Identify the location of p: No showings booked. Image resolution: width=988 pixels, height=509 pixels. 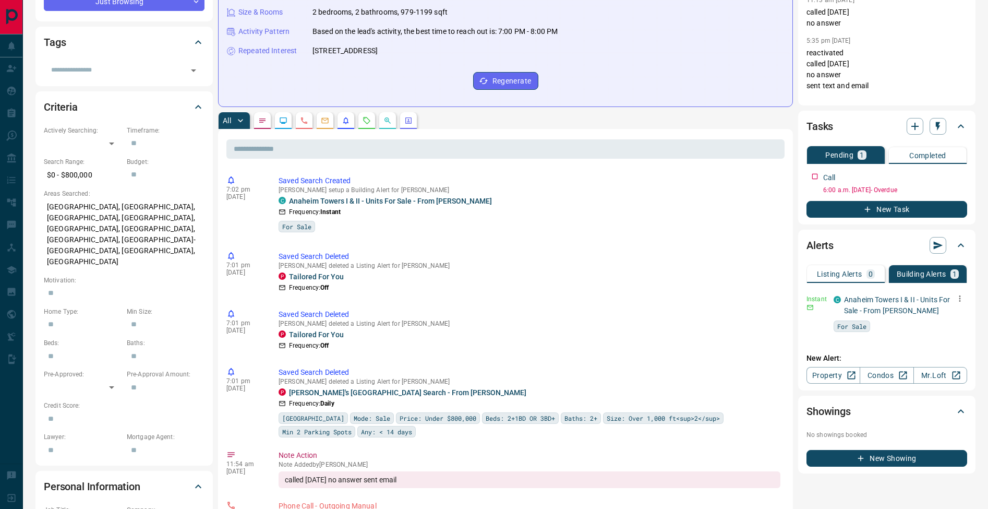
(887, 435).